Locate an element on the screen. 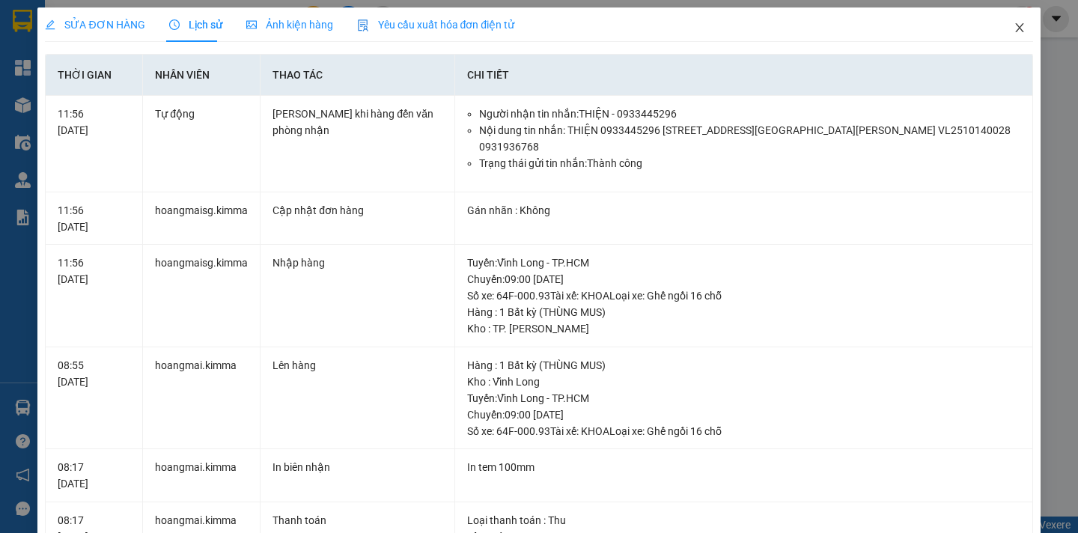 The width and height of the screenshot is (1078, 533). div: In tem 100mm is located at coordinates (743, 467).